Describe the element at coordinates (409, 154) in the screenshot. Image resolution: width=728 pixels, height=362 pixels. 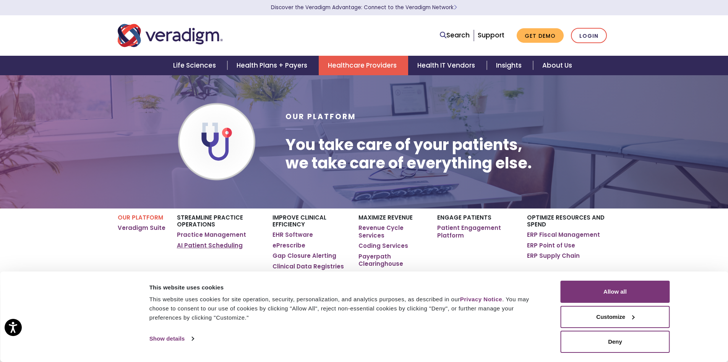
I see `h1: You take care of your patients, we take care of everything else.` at that location.